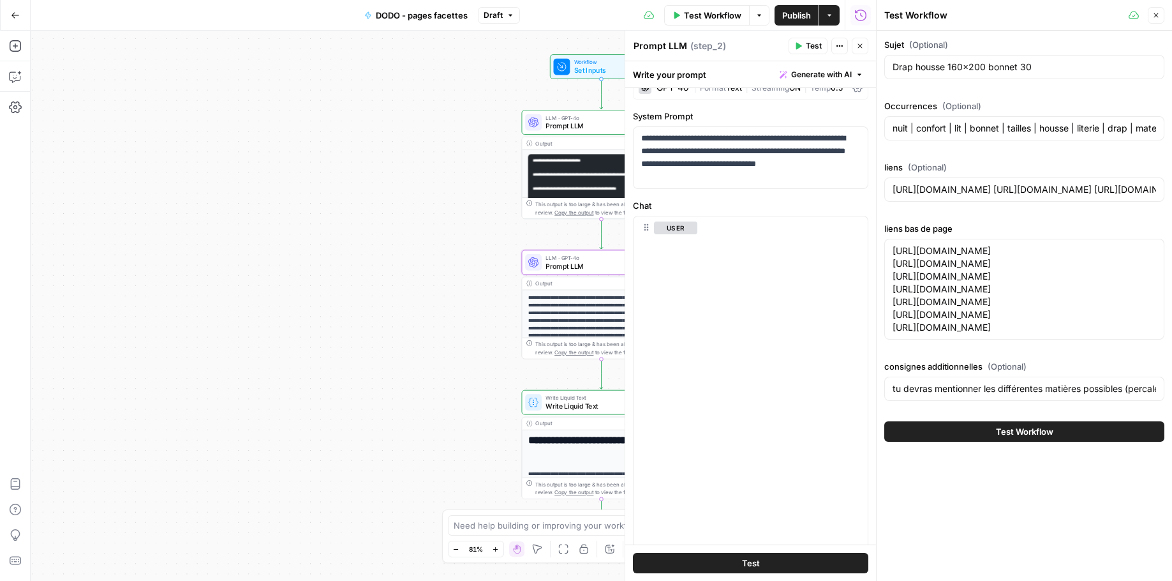 The image size is (1172, 581). Describe the element at coordinates (713, 87) in the screenshot. I see `span: Format` at that location.